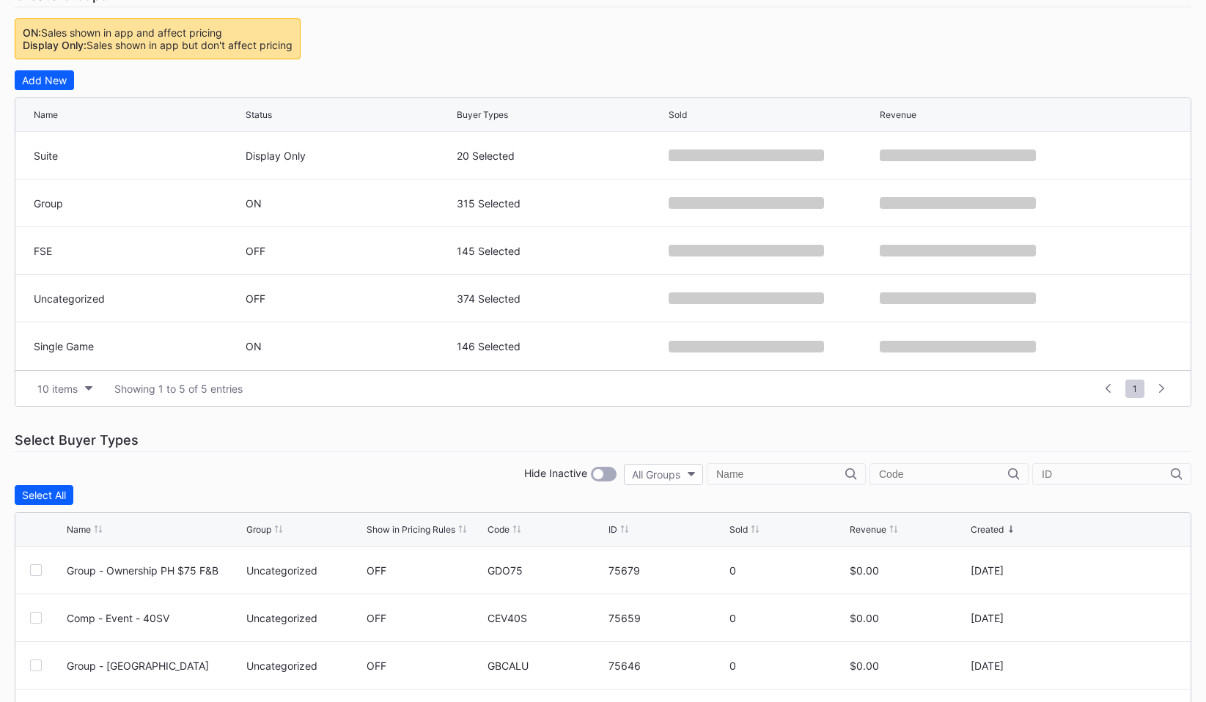  What do you see at coordinates (158, 32) in the screenshot?
I see `div: Sales shown in app and affect pricing` at bounding box center [158, 32].